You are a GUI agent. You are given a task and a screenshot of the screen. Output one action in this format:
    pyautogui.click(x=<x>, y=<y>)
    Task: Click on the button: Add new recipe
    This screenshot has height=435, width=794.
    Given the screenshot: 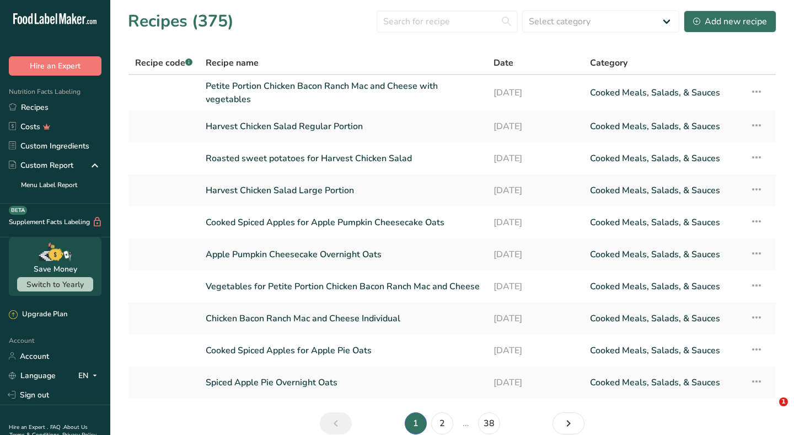 What is the action you would take?
    pyautogui.click(x=730, y=22)
    